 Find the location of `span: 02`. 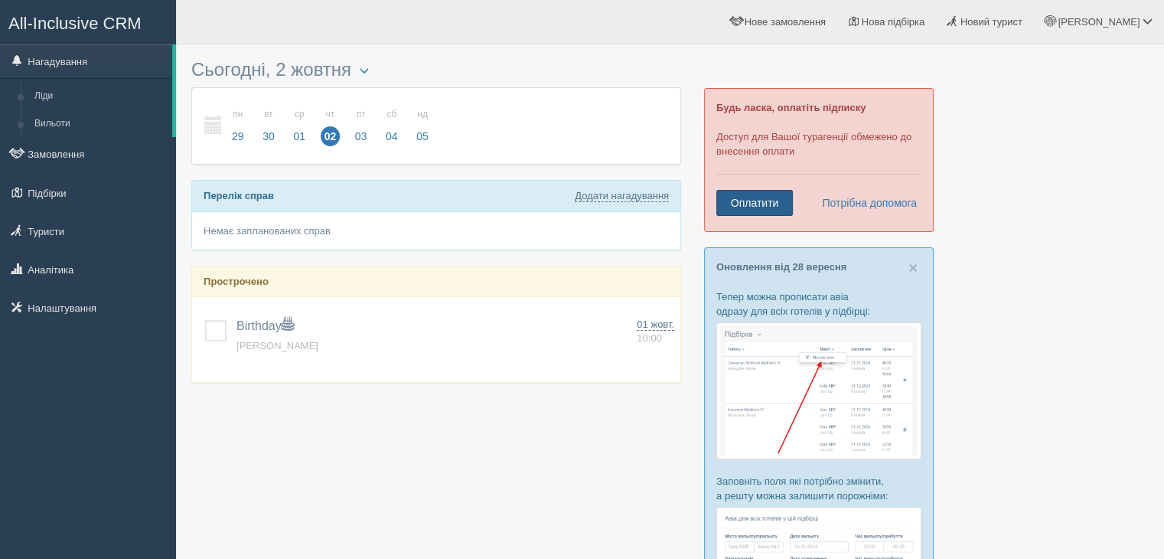

span: 02 is located at coordinates (331, 136).